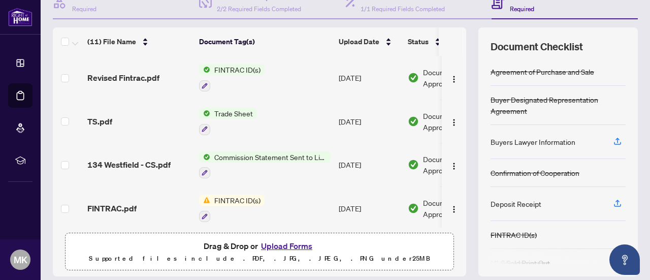 The height and width of the screenshot is (280, 650). Describe the element at coordinates (228, 121) in the screenshot. I see `button: Status IconTrade Sheet` at that location.